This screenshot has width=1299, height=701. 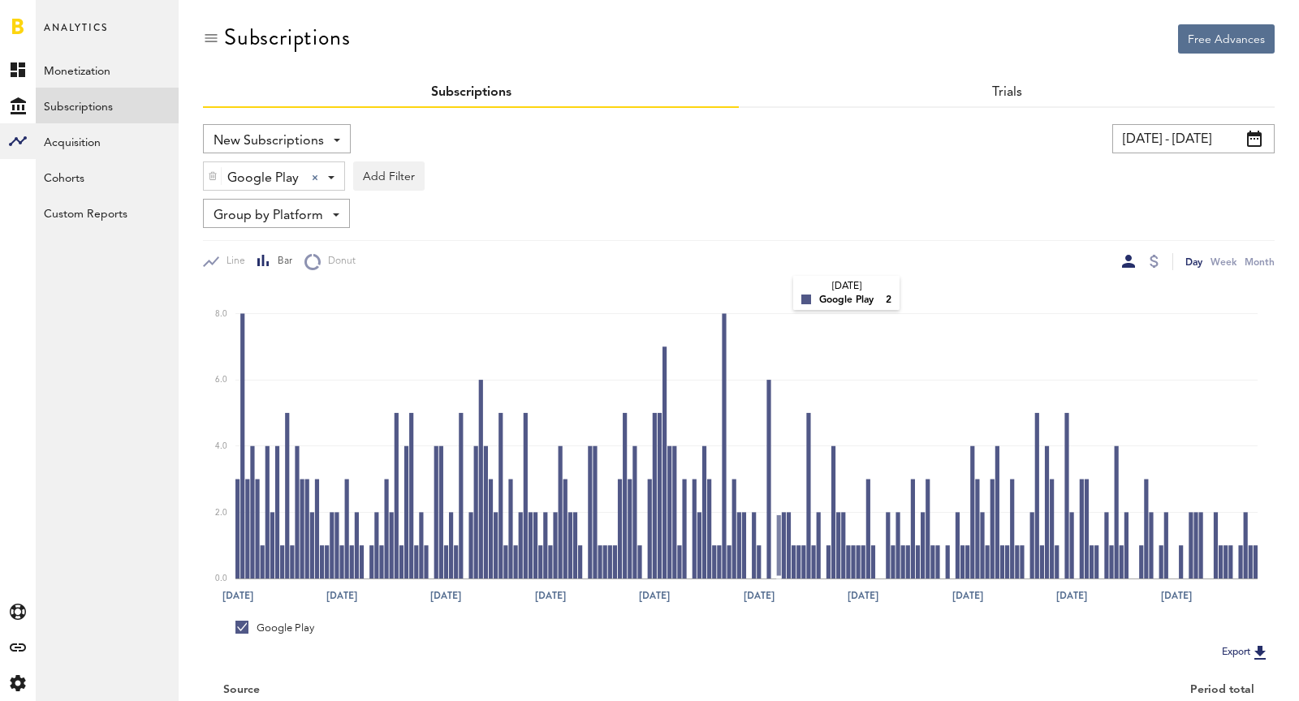 What do you see at coordinates (241, 690) in the screenshot?
I see `div: Source` at bounding box center [241, 690].